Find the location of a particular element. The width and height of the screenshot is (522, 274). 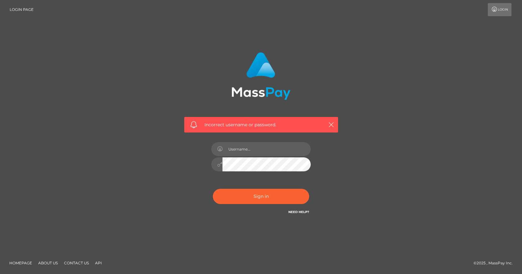

a: Need Help? is located at coordinates (299, 212).